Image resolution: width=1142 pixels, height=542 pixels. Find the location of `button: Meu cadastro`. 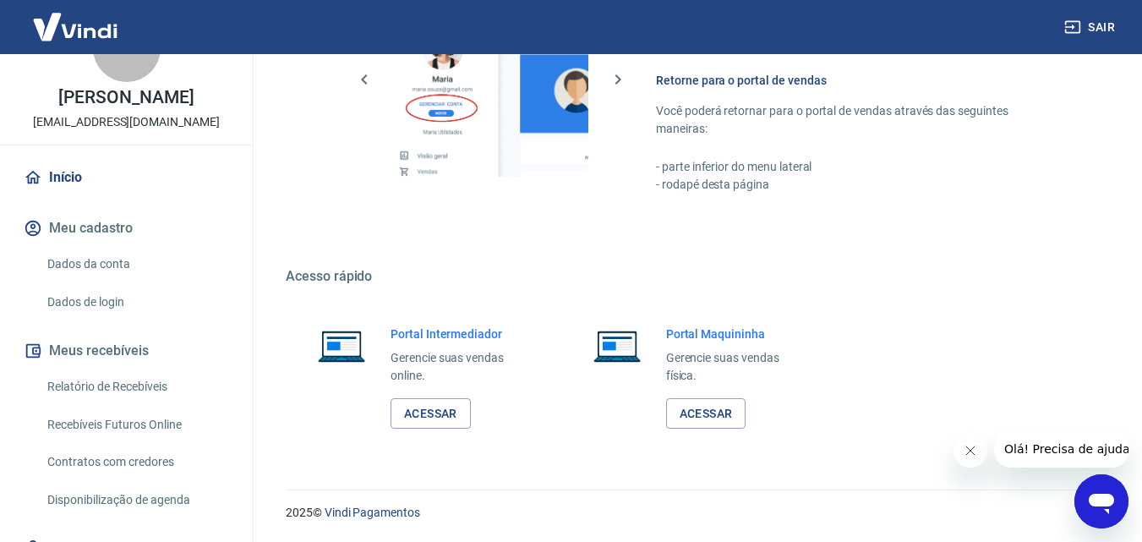

button: Meu cadastro is located at coordinates (126, 228).